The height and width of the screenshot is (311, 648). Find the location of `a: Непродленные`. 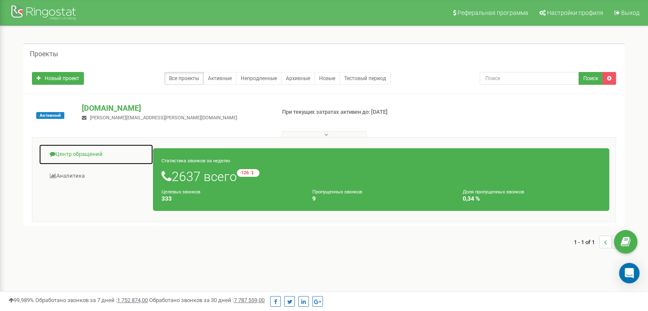

a: Непродленные is located at coordinates (259, 78).